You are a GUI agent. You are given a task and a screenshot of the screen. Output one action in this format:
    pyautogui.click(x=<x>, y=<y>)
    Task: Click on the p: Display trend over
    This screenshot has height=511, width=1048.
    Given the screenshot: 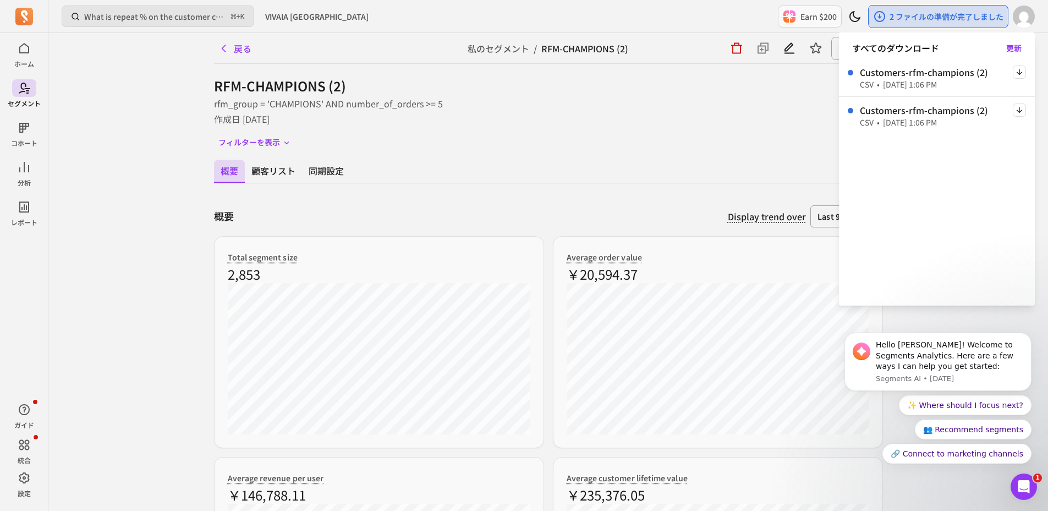 What is the action you would take?
    pyautogui.click(x=767, y=216)
    